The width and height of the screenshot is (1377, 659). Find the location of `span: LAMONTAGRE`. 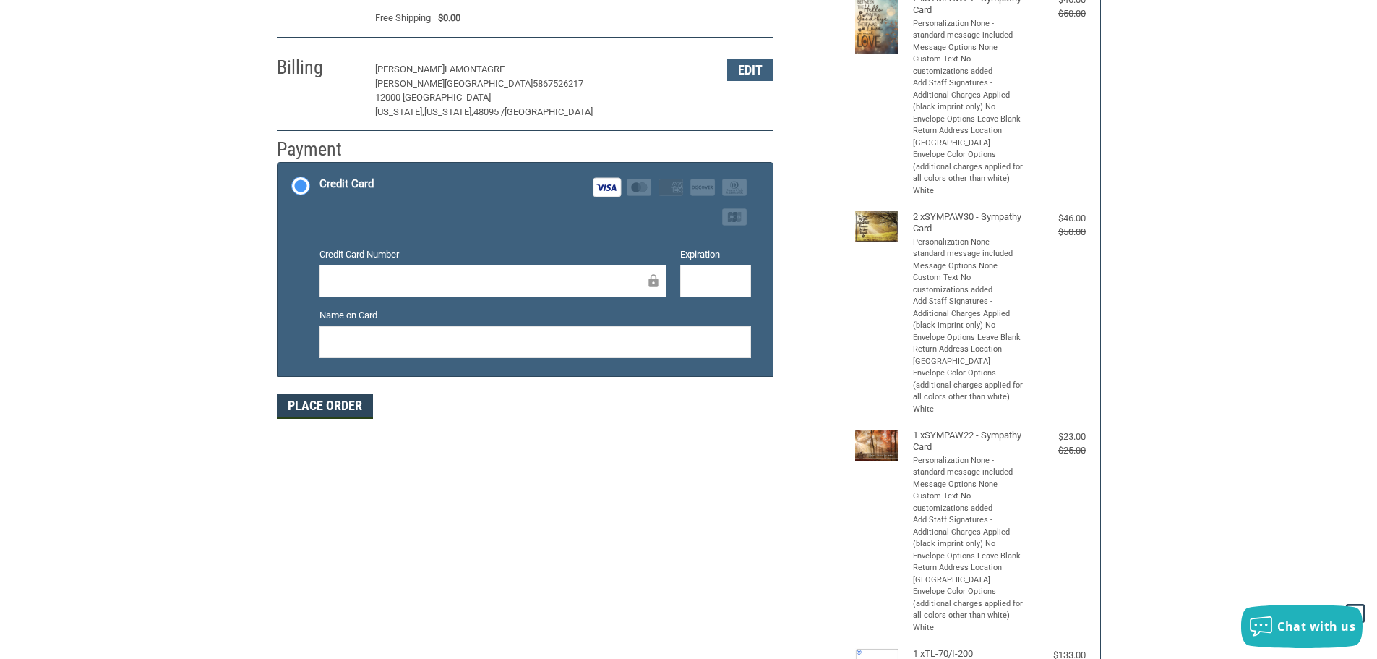

span: LAMONTAGRE is located at coordinates (474, 69).